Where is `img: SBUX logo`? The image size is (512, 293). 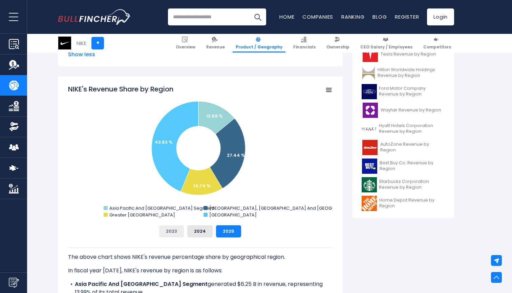 img: SBUX logo is located at coordinates (369, 185).